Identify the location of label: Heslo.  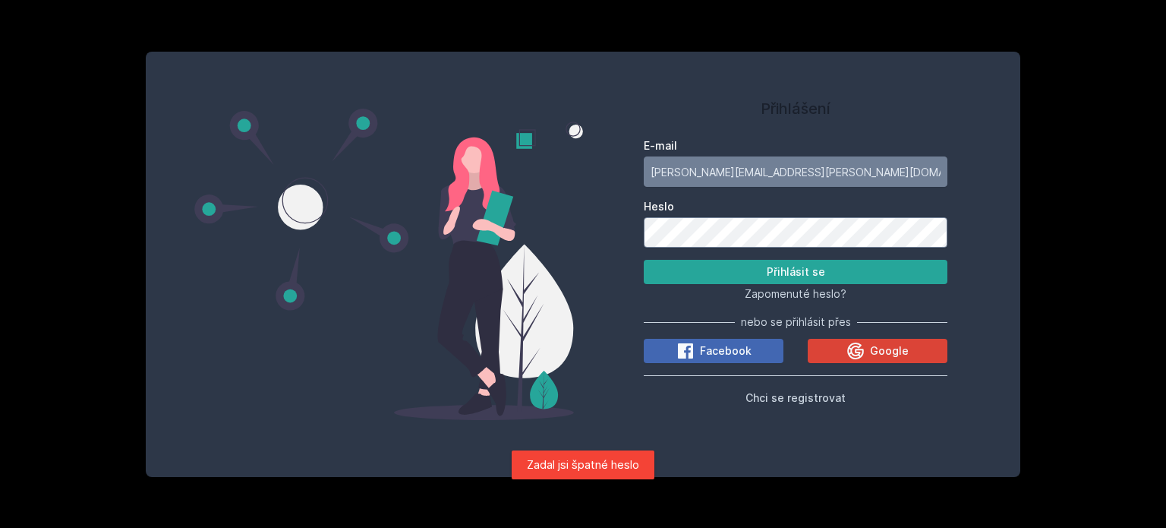
(796, 206).